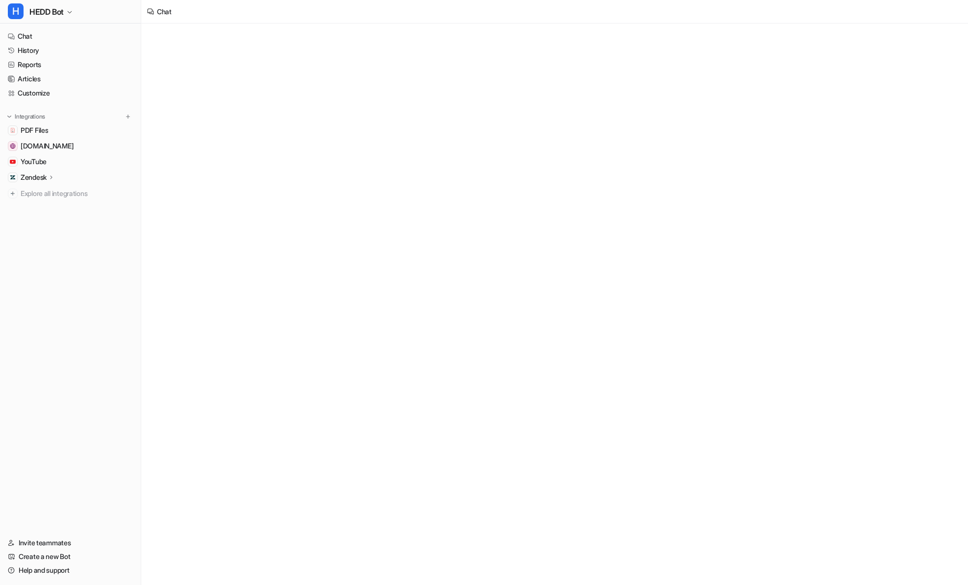 The image size is (968, 585). I want to click on a: Create a new Bot, so click(70, 557).